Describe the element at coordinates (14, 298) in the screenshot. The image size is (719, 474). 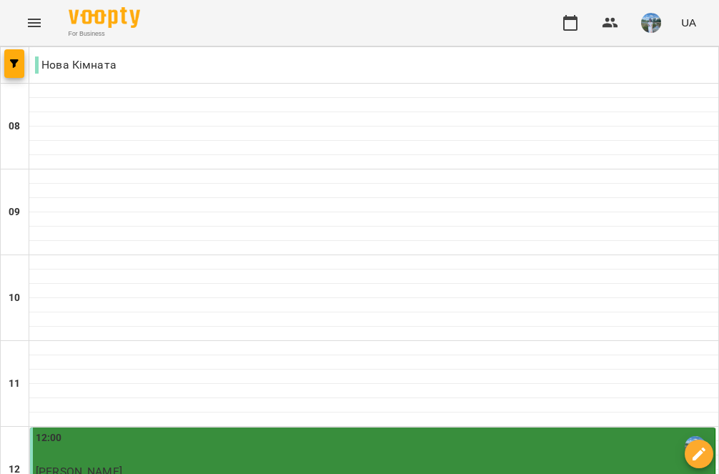
I see `h6: 10` at that location.